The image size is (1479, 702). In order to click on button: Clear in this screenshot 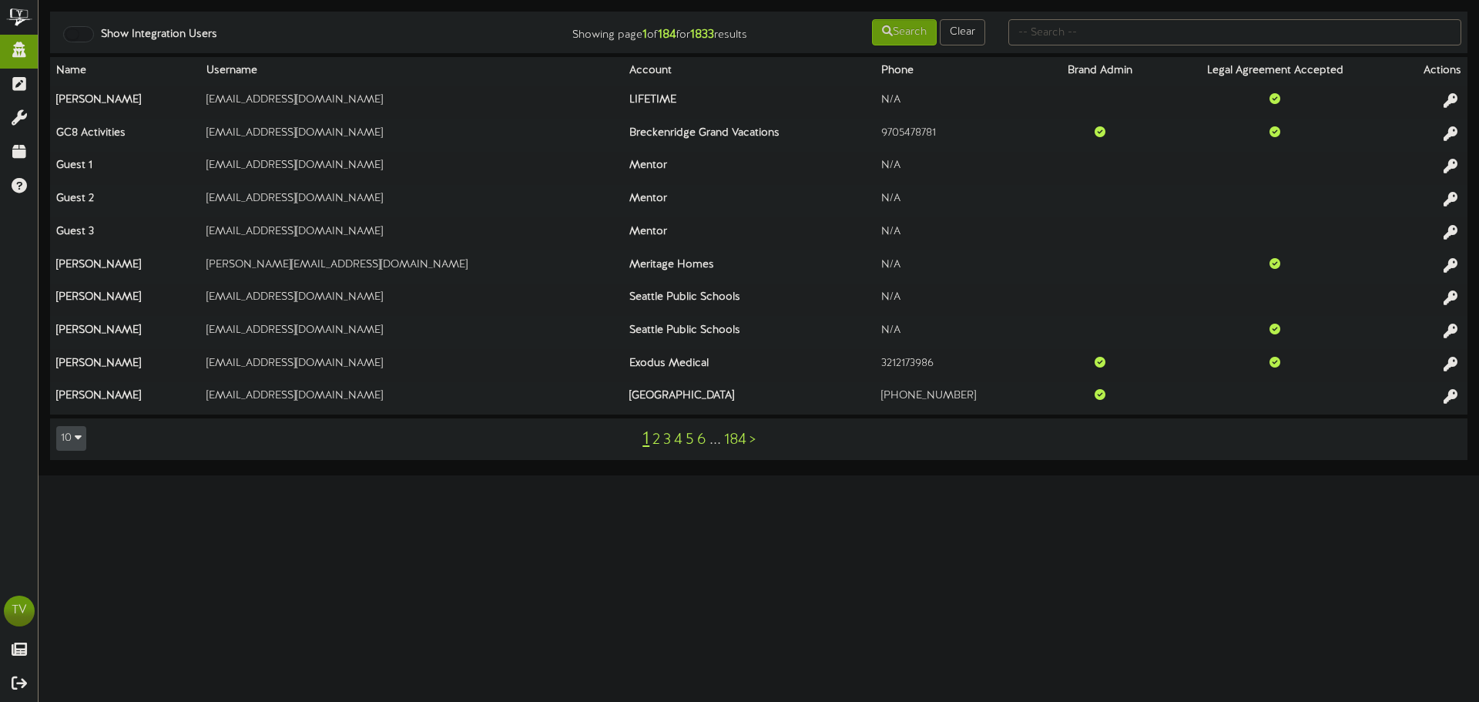, I will do `click(962, 32)`.